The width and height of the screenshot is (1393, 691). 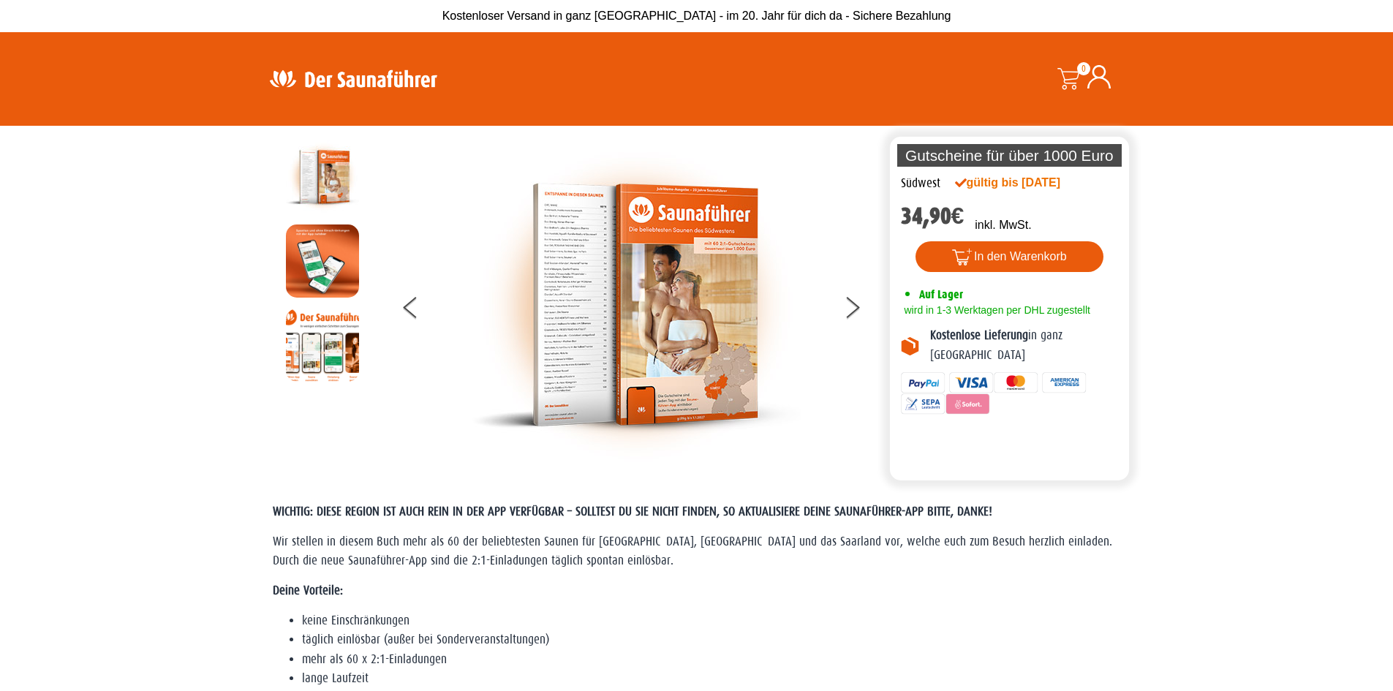 I want to click on li: keine Einschränkungen, so click(x=711, y=621).